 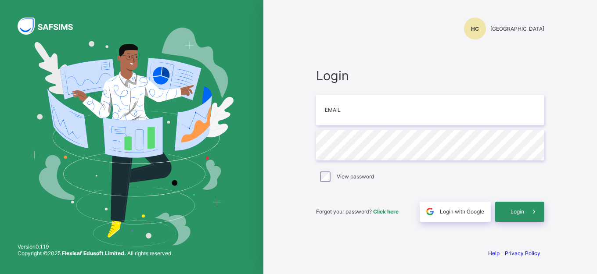 What do you see at coordinates (430, 212) in the screenshot?
I see `img: google.396cfc9801f0270233282035f929180a.svg` at bounding box center [430, 212].